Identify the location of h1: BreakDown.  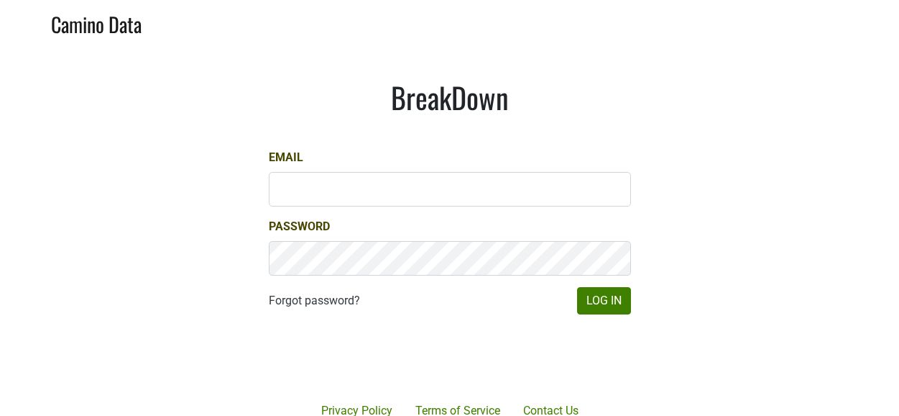
(450, 97).